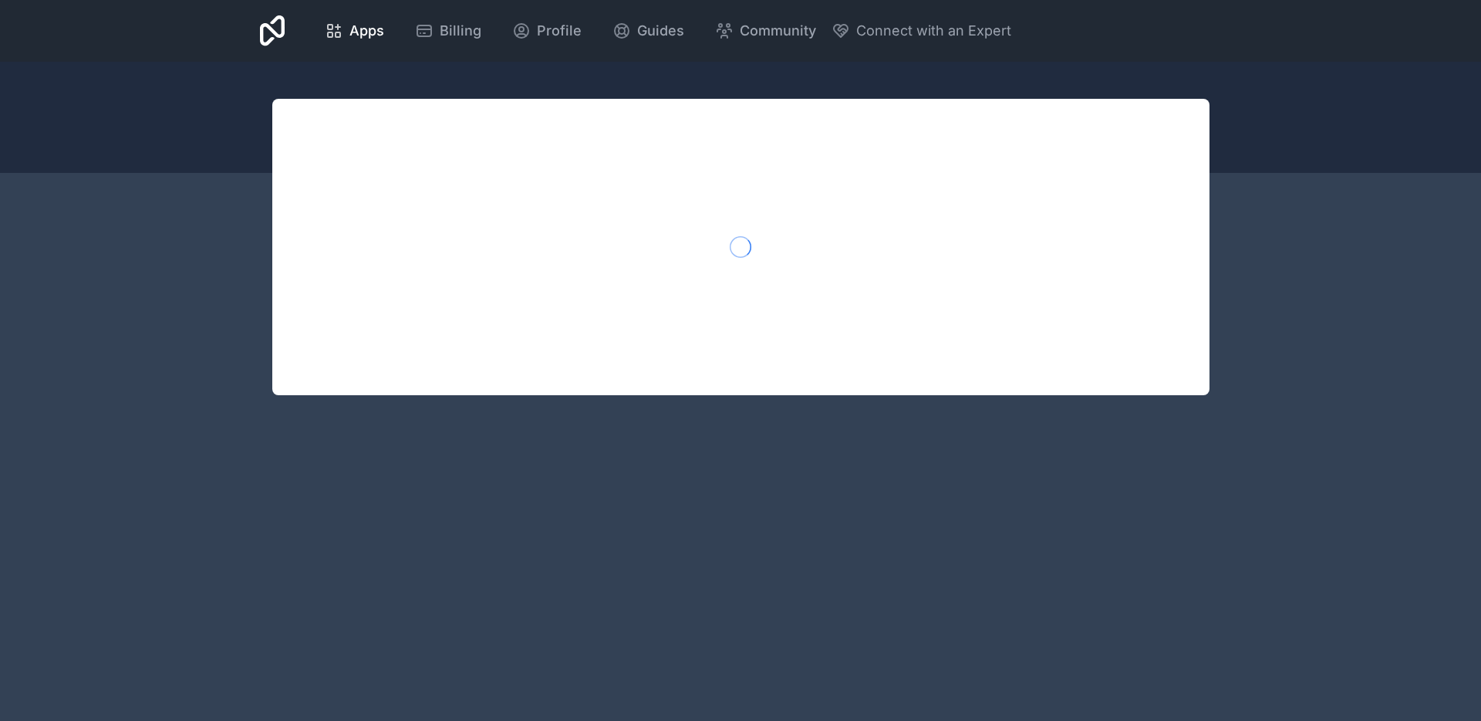 This screenshot has width=1481, height=721. What do you see at coordinates (921, 31) in the screenshot?
I see `button: Connect with an Expert` at bounding box center [921, 31].